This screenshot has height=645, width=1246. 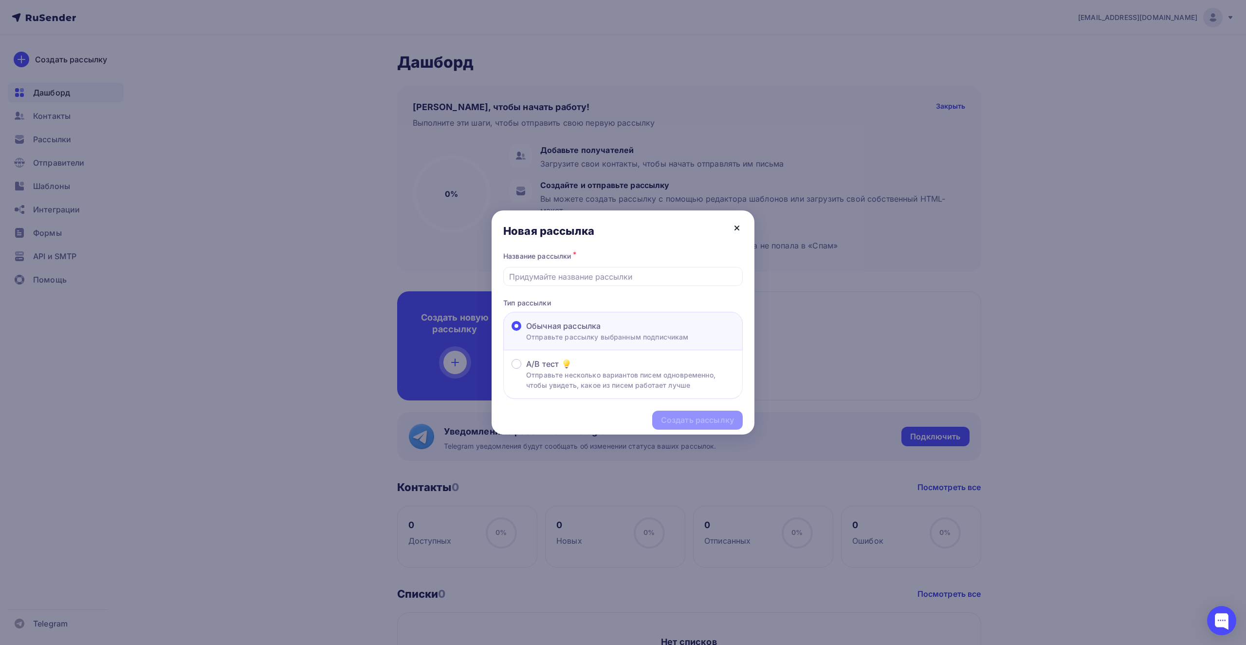 I want to click on p: Отправьте несколько вариантов писем одновременно, чтобы увидеть, какое из писем работает лучше, so click(x=630, y=380).